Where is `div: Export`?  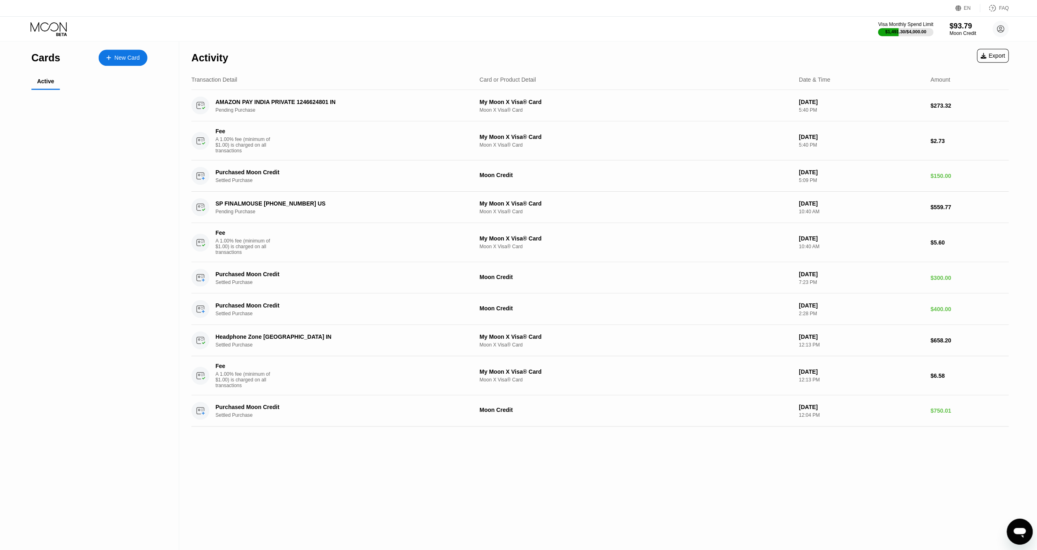
div: Export is located at coordinates (991, 56).